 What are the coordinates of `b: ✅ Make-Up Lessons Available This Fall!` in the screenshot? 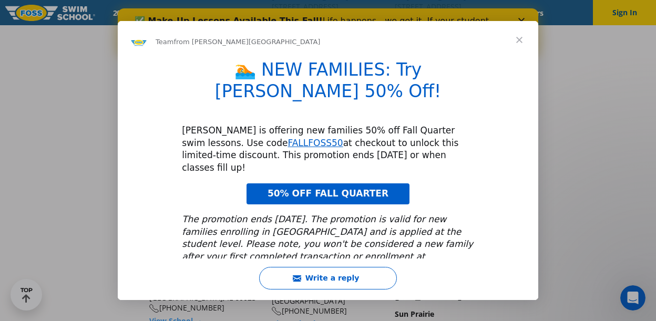 It's located at (111, 12).